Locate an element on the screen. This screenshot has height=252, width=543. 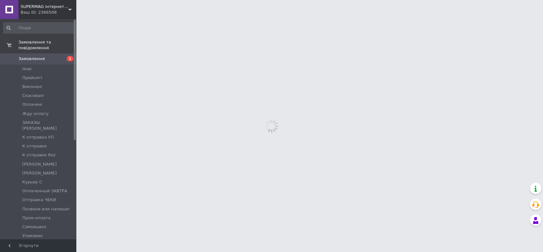
span: К отправке Roz is located at coordinates (39, 155).